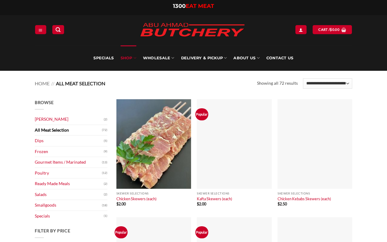 Image resolution: width=387 pixels, height=242 pixels. What do you see at coordinates (335, 29) in the screenshot?
I see `bdi: 0.00` at bounding box center [335, 29].